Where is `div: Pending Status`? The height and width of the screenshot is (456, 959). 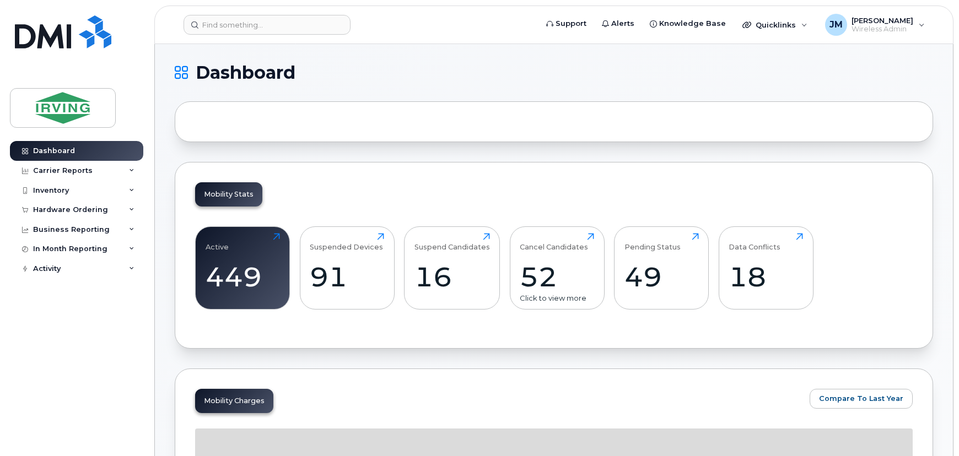
div: Pending Status is located at coordinates (653, 242).